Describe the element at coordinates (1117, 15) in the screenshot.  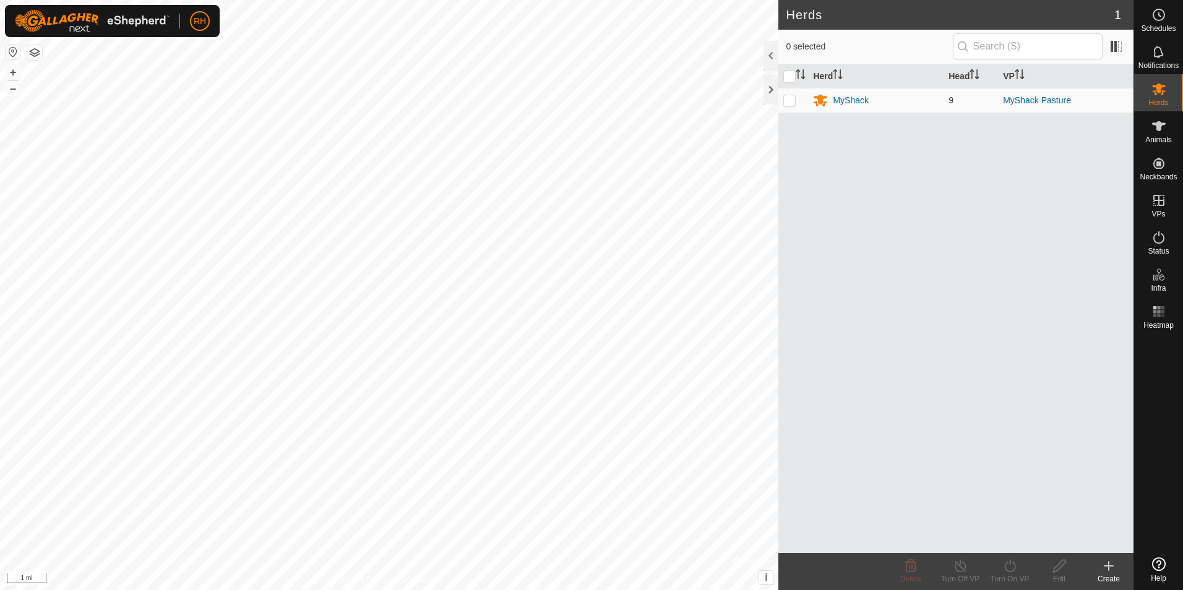
I see `span: 1` at that location.